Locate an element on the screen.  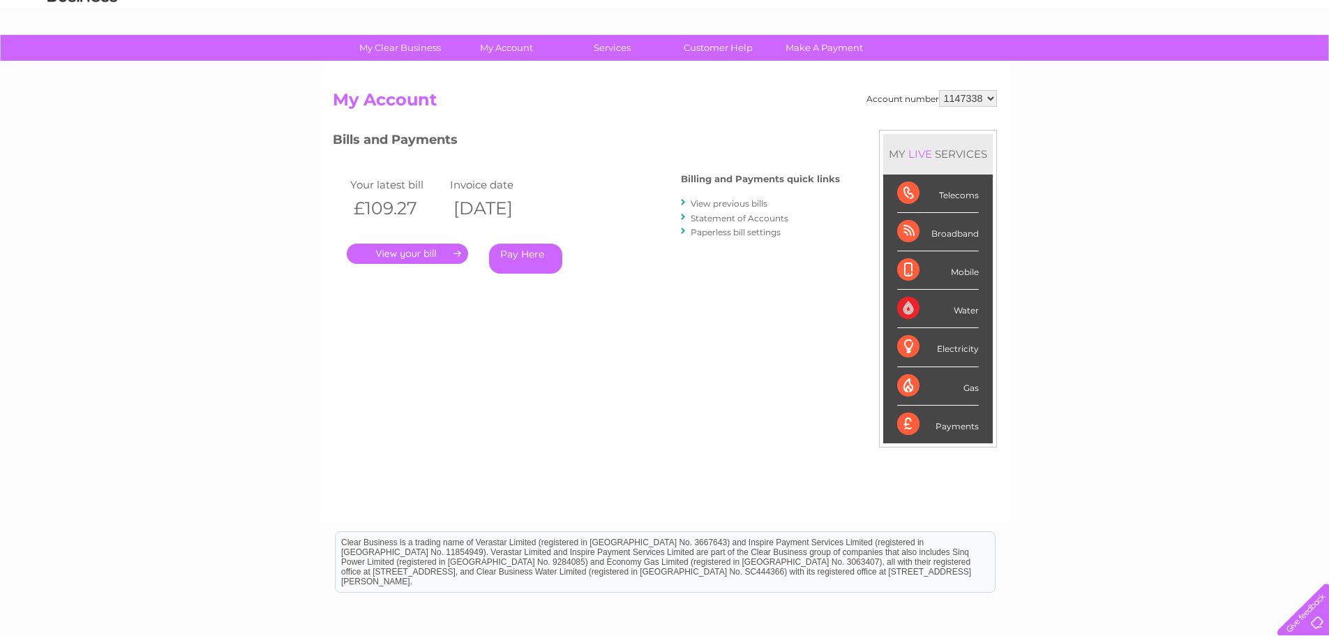
img: logo.png is located at coordinates (82, 57).